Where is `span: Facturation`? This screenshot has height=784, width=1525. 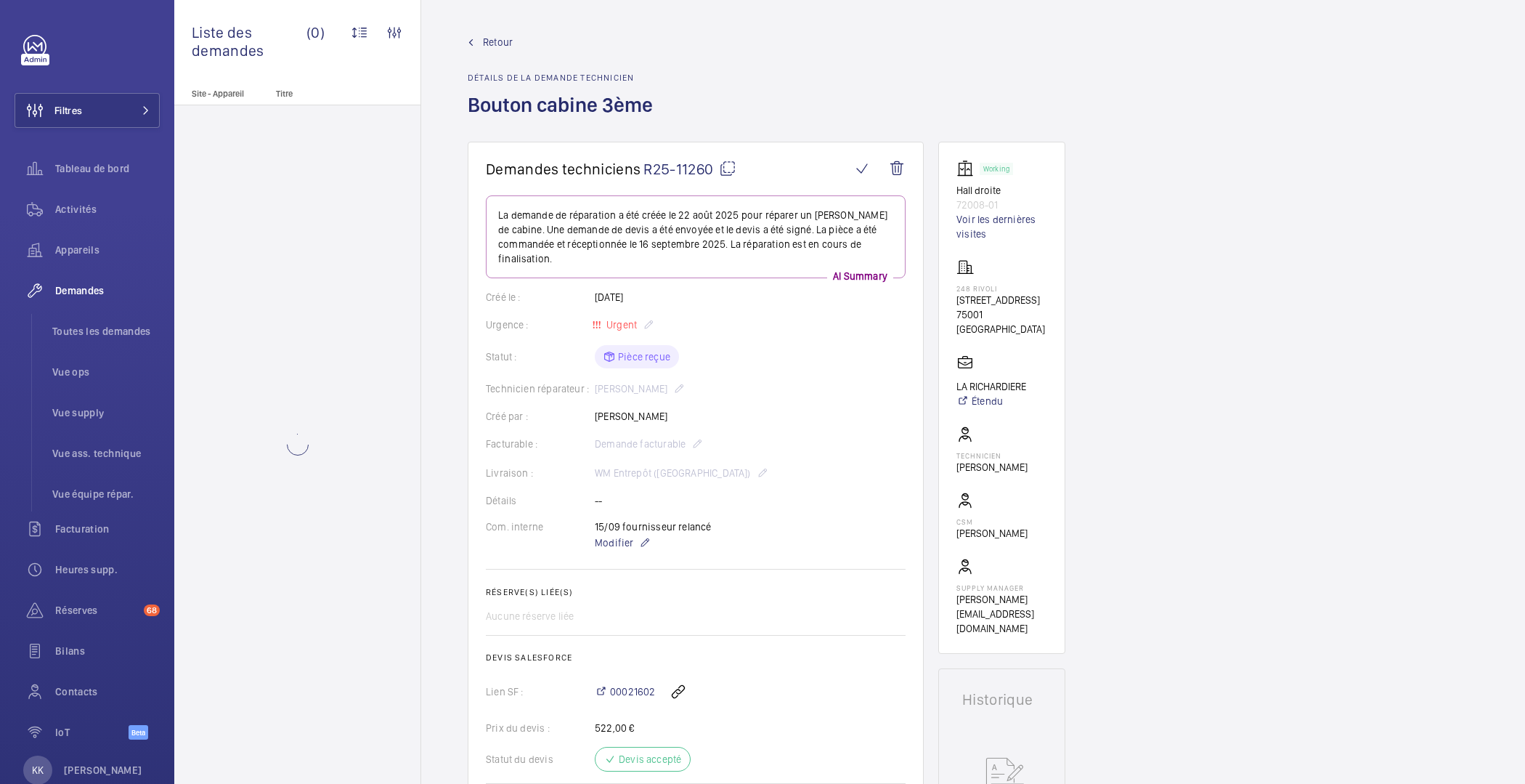
span: Facturation is located at coordinates (108, 529).